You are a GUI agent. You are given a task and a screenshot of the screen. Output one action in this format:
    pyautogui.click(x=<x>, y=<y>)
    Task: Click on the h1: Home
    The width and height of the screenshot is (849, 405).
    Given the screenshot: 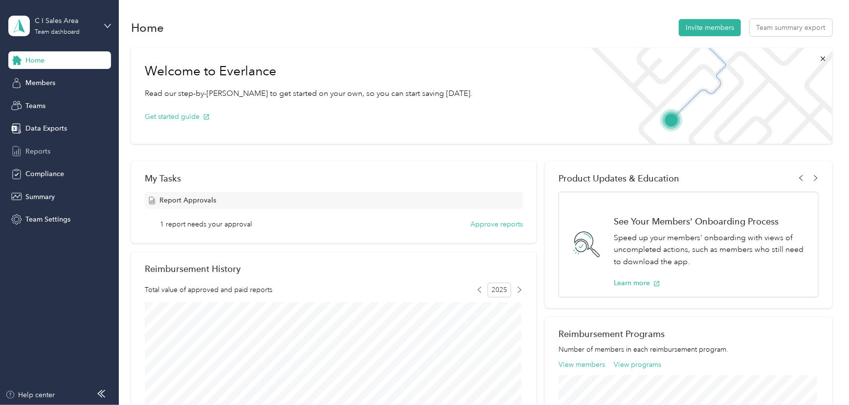 What is the action you would take?
    pyautogui.click(x=147, y=27)
    